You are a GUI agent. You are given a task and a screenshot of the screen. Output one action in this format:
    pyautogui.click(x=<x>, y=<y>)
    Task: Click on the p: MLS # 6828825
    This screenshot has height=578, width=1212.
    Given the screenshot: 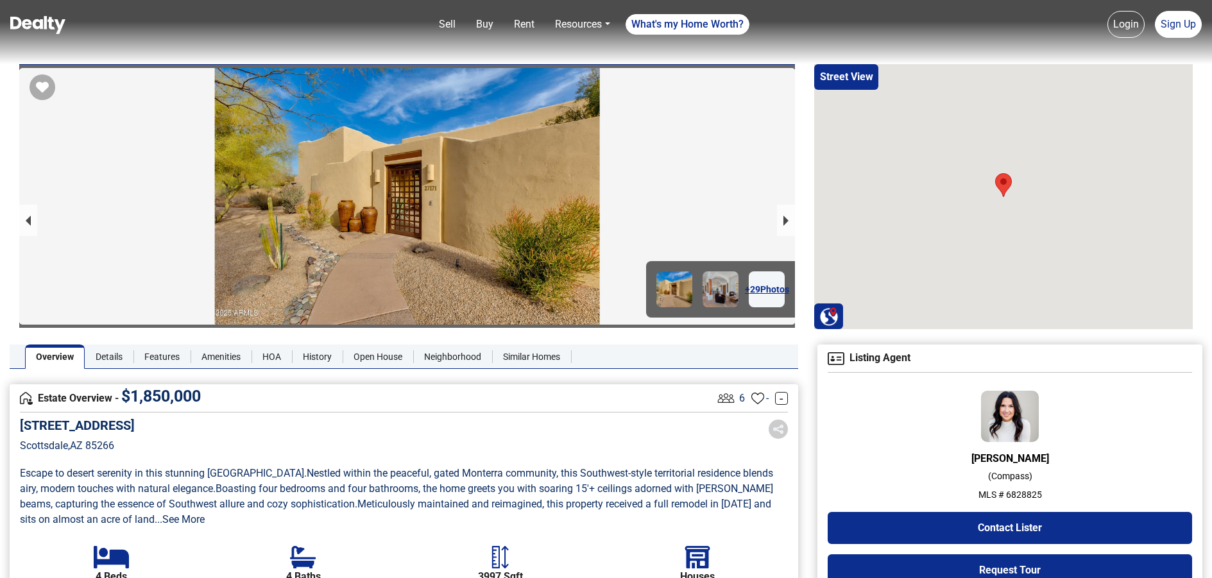 What is the action you would take?
    pyautogui.click(x=1010, y=495)
    